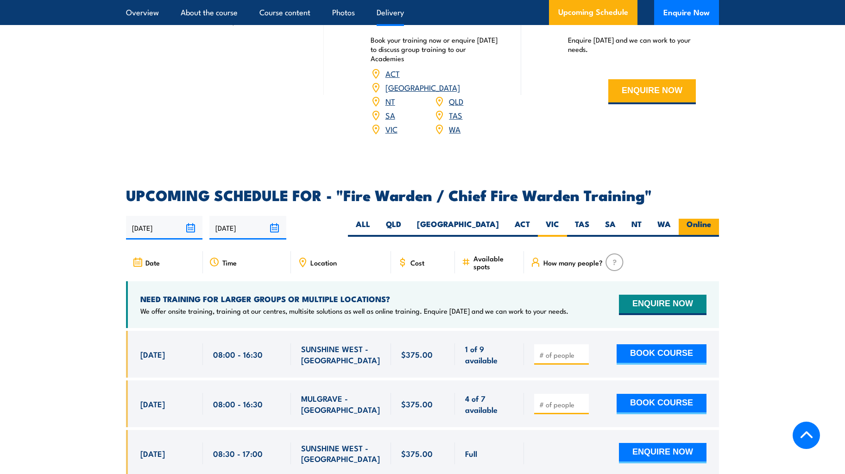  Describe the element at coordinates (393, 227) in the screenshot. I see `label: QLD` at that location.